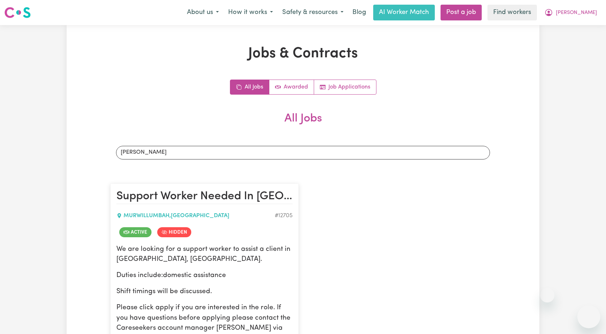 The width and height of the screenshot is (606, 334). I want to click on button: Safety & resources, so click(313, 13).